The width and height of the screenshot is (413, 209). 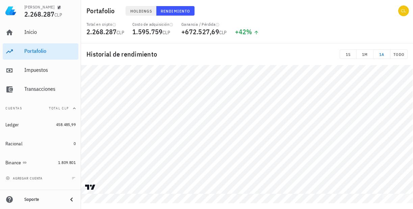 I want to click on button: Holdings, so click(x=141, y=11).